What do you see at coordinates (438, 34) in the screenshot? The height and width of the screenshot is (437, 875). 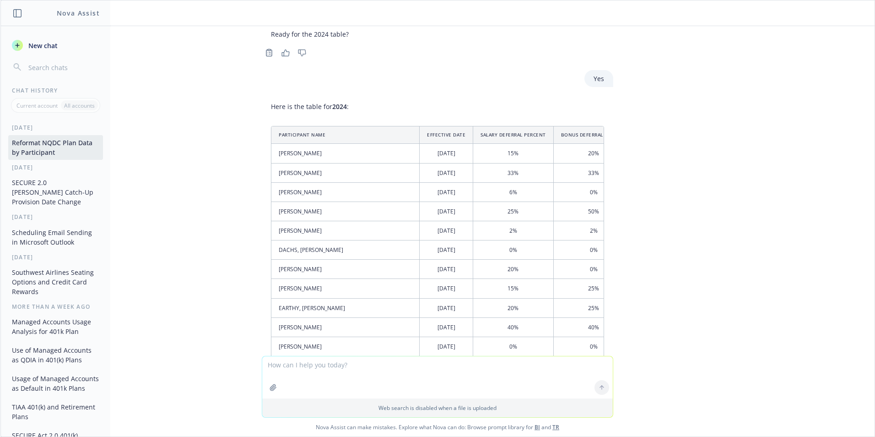 I see `p: Ready for the 2024 table?` at bounding box center [438, 34].